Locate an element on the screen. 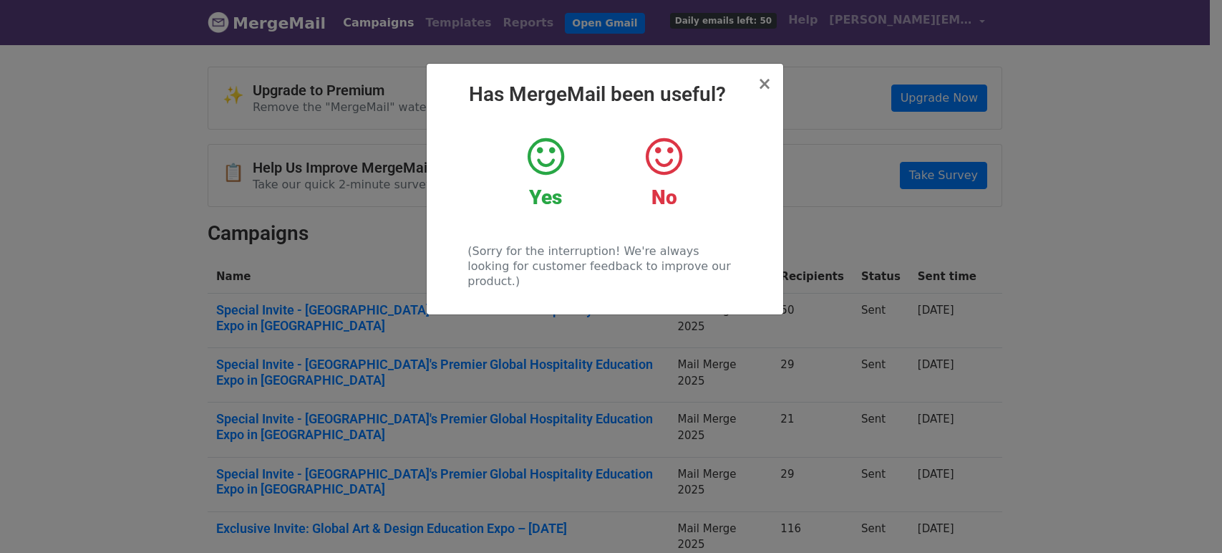  a: Yes is located at coordinates (546, 173).